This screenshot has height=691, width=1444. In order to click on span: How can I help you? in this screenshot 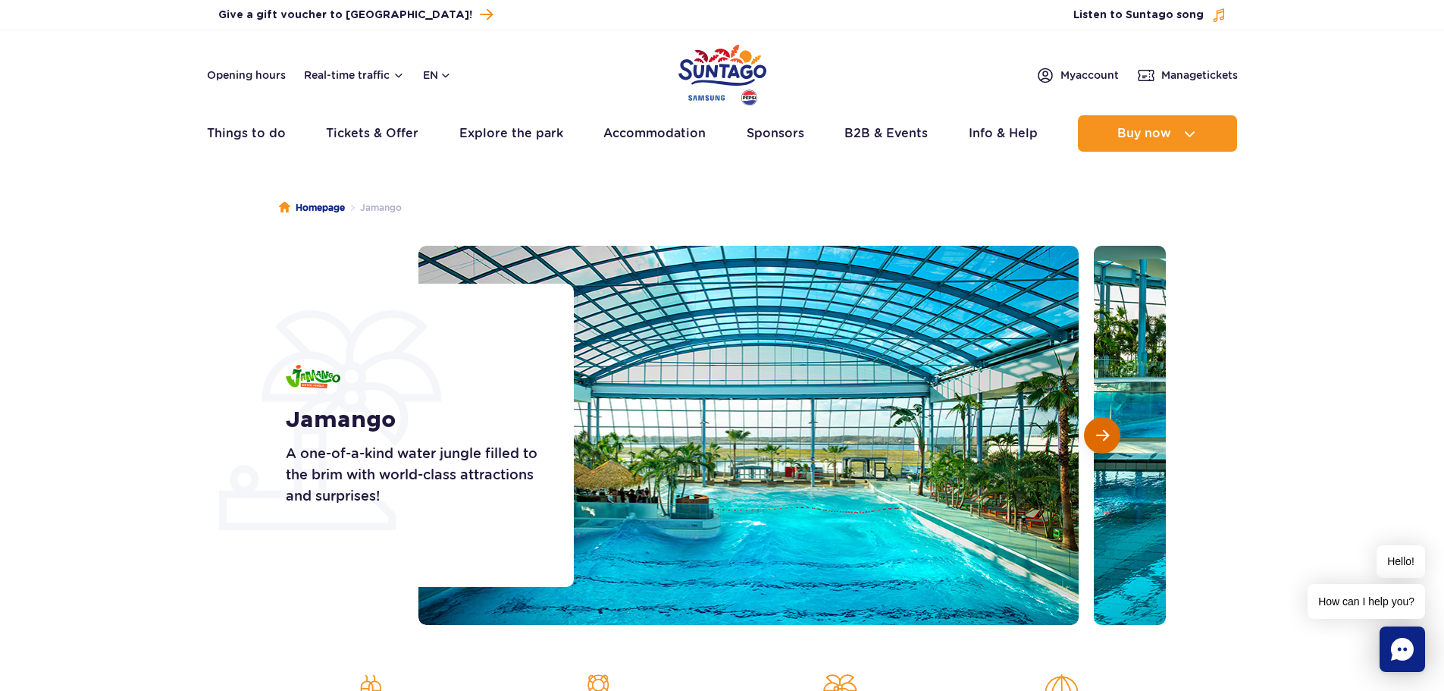, I will do `click(1366, 601)`.